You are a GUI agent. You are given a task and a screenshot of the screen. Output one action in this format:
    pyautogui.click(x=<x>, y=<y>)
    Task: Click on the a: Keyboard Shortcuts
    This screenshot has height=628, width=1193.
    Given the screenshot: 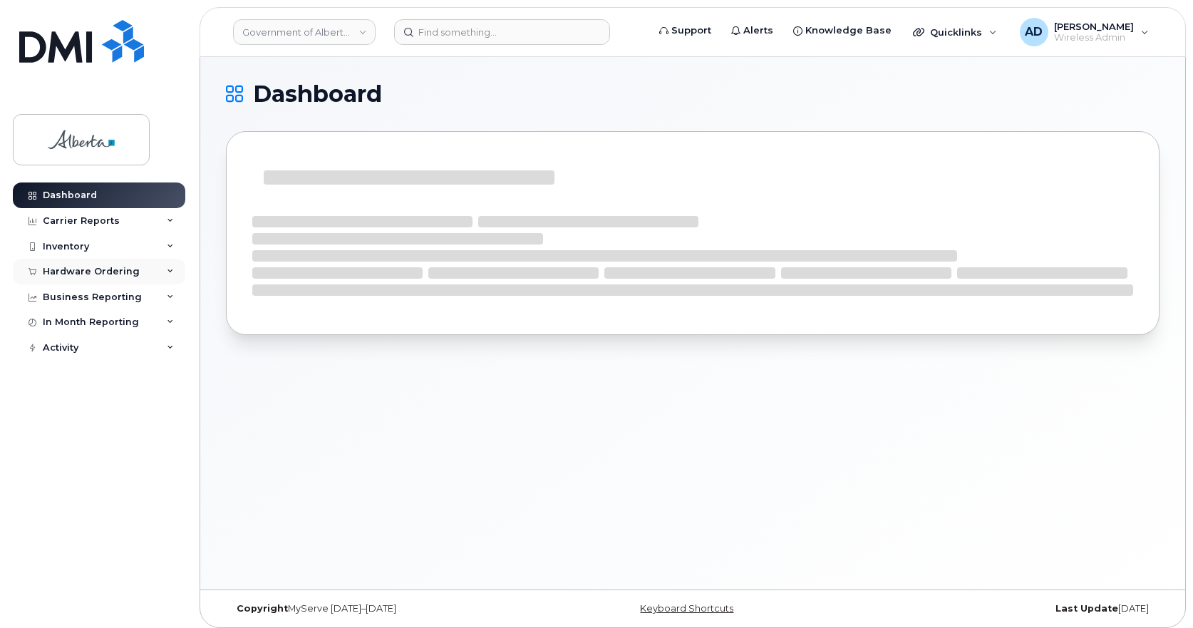 What is the action you would take?
    pyautogui.click(x=686, y=608)
    